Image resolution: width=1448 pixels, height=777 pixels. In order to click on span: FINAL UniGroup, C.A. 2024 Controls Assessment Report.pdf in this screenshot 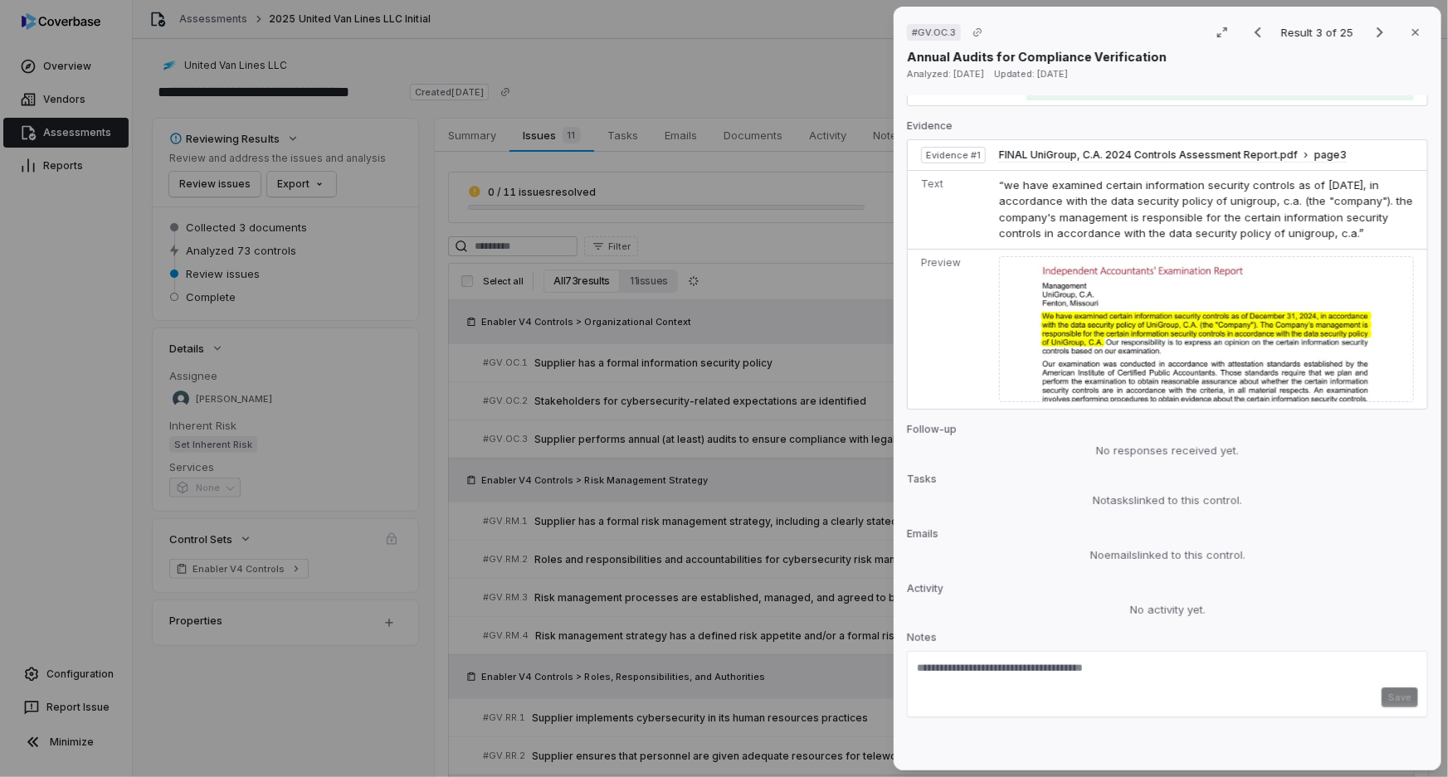, I will do `click(1148, 155)`.